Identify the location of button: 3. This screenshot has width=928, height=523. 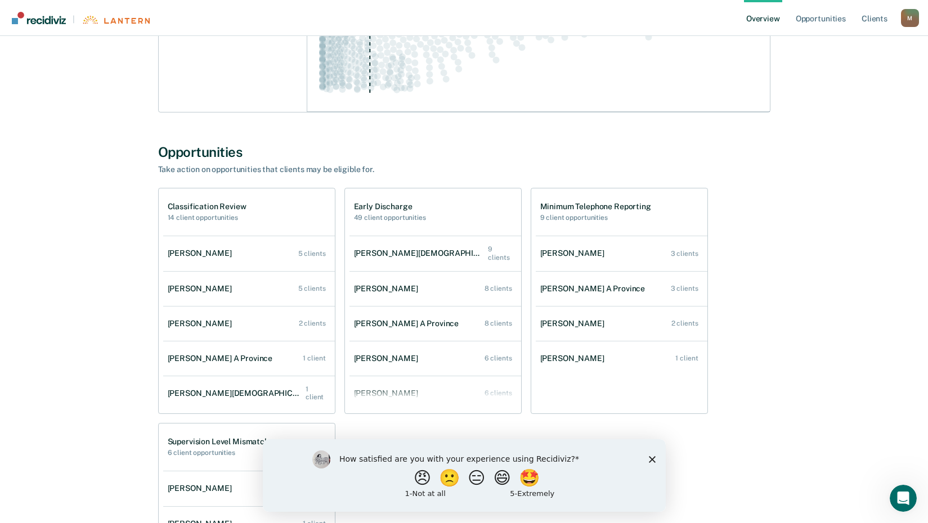
(214, 39).